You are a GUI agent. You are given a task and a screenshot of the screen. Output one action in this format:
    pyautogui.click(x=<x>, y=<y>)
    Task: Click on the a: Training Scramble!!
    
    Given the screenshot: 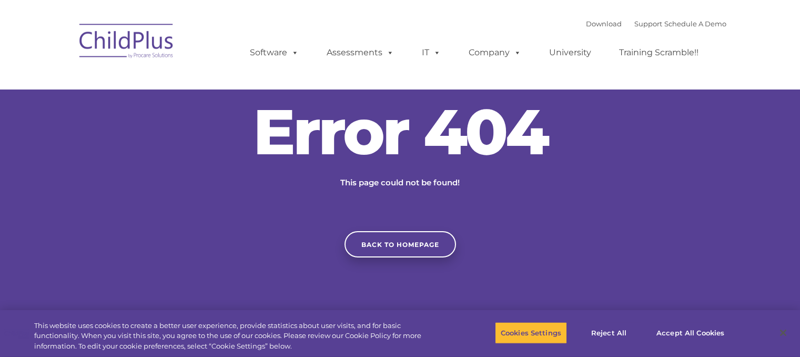 What is the action you would take?
    pyautogui.click(x=659, y=53)
    